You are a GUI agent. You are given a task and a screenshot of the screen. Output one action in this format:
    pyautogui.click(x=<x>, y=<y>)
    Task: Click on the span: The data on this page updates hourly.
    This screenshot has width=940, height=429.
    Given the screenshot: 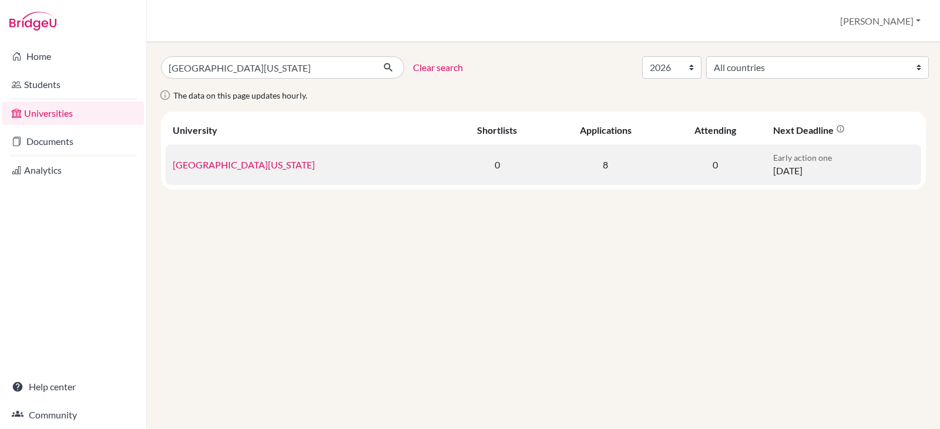 What is the action you would take?
    pyautogui.click(x=240, y=95)
    